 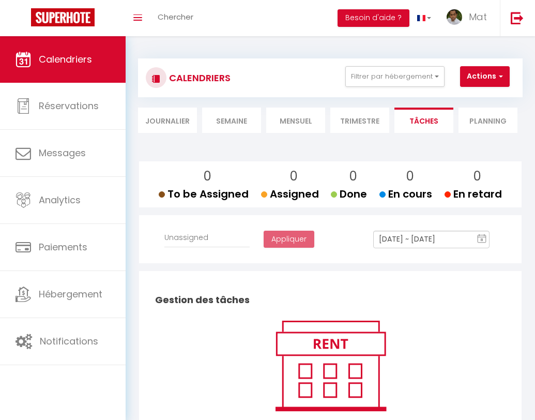 I want to click on span: To be Assigned, so click(x=204, y=194).